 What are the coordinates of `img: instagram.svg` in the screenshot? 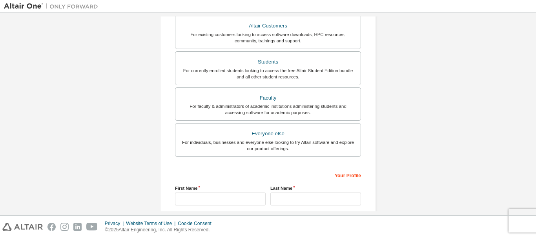 It's located at (64, 227).